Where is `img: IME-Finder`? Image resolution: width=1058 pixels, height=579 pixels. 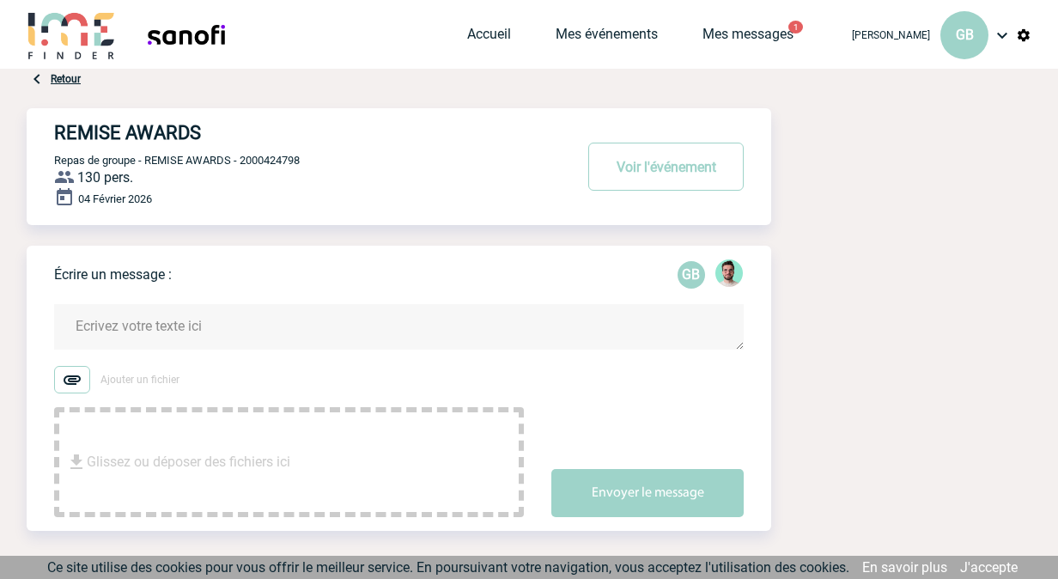
img: IME-Finder is located at coordinates (71, 34).